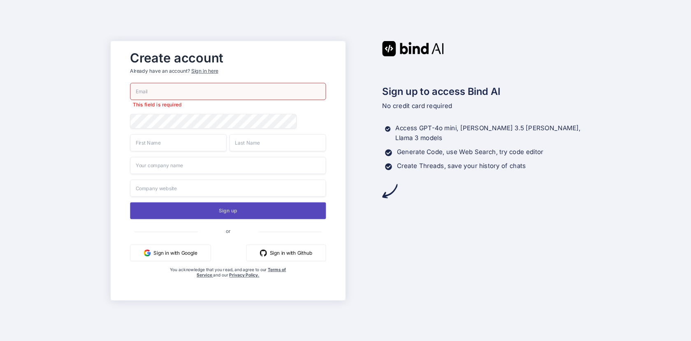 This screenshot has height=341, width=691. Describe the element at coordinates (481, 92) in the screenshot. I see `h2: Sign up to access Bind AI` at that location.